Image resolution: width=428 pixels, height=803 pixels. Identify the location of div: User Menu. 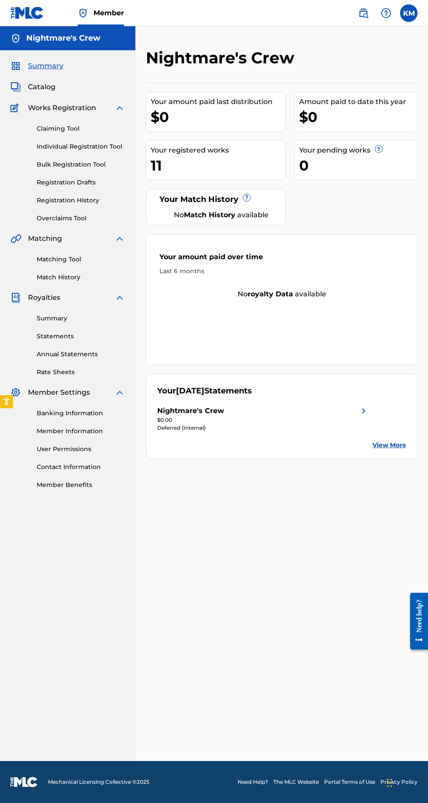
(409, 13).